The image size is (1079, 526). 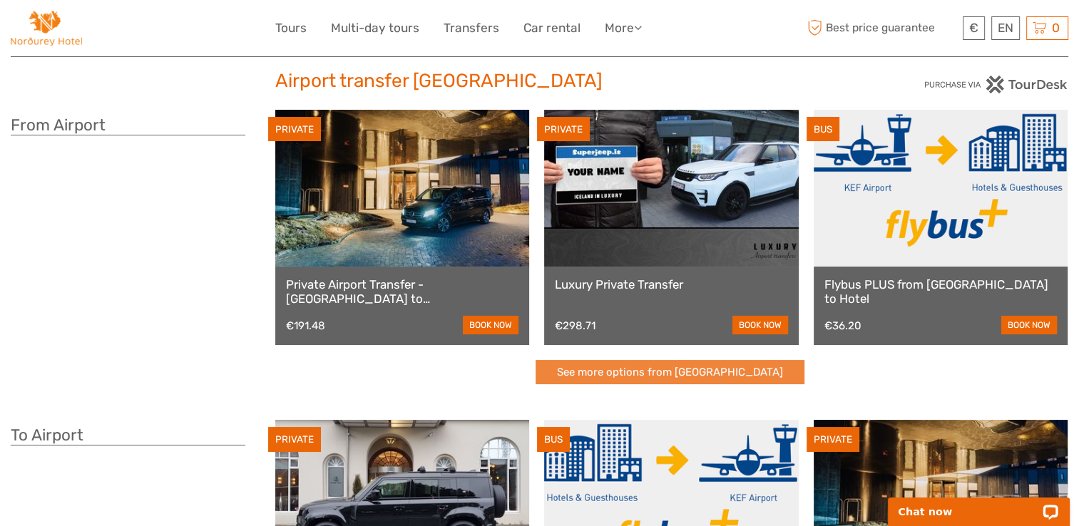 What do you see at coordinates (375, 28) in the screenshot?
I see `a: Multi-day tours` at bounding box center [375, 28].